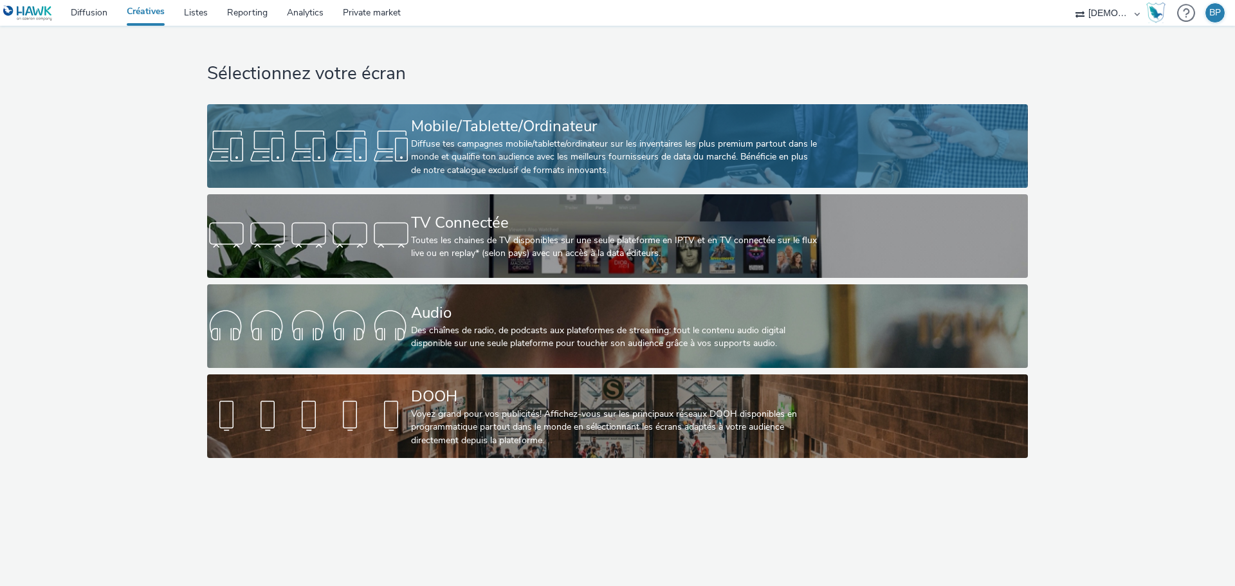 This screenshot has width=1235, height=586. Describe the element at coordinates (615, 313) in the screenshot. I see `div: Audio` at that location.